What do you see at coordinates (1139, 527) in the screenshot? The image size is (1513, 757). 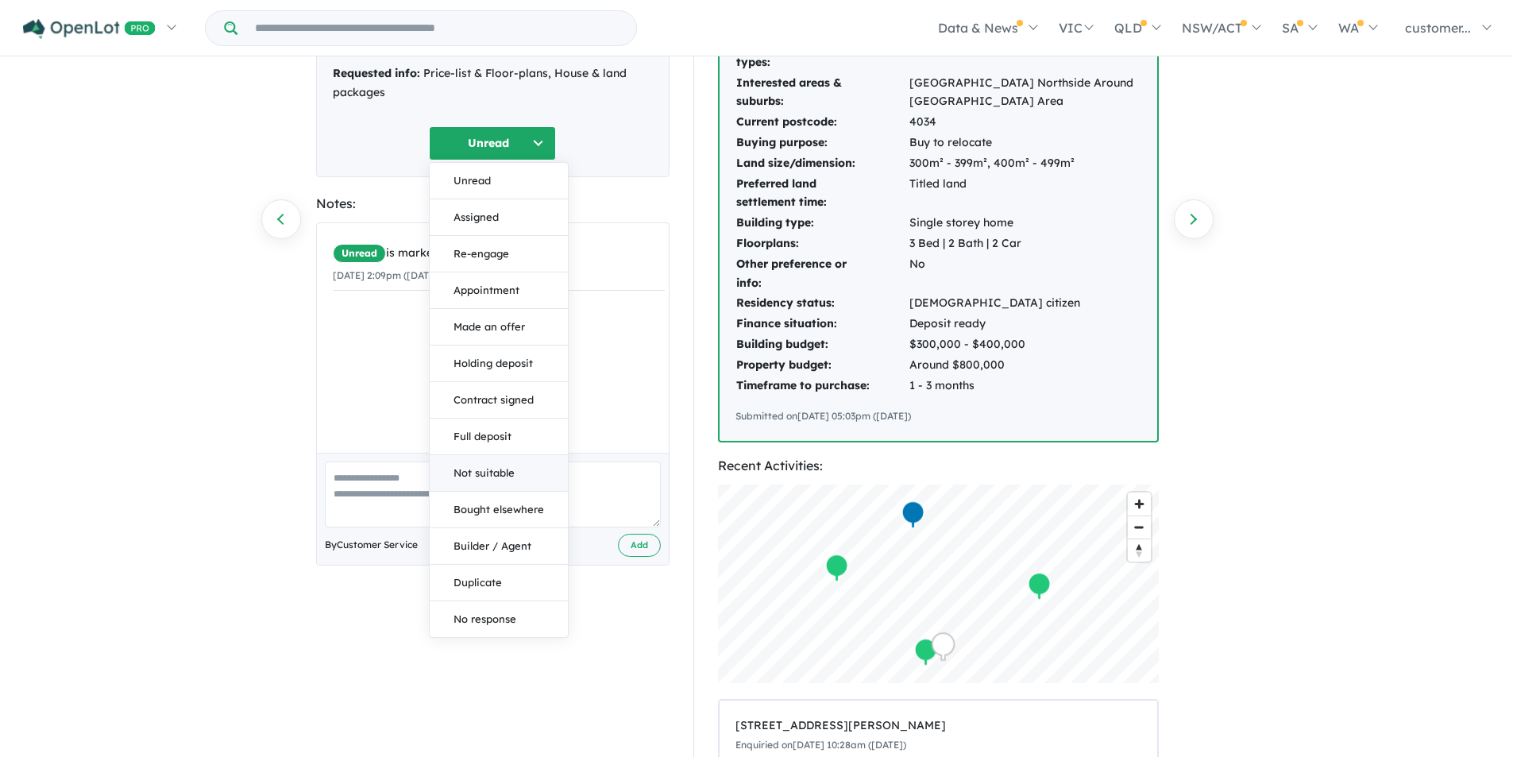 I see `button: Zoom out` at bounding box center [1139, 527].